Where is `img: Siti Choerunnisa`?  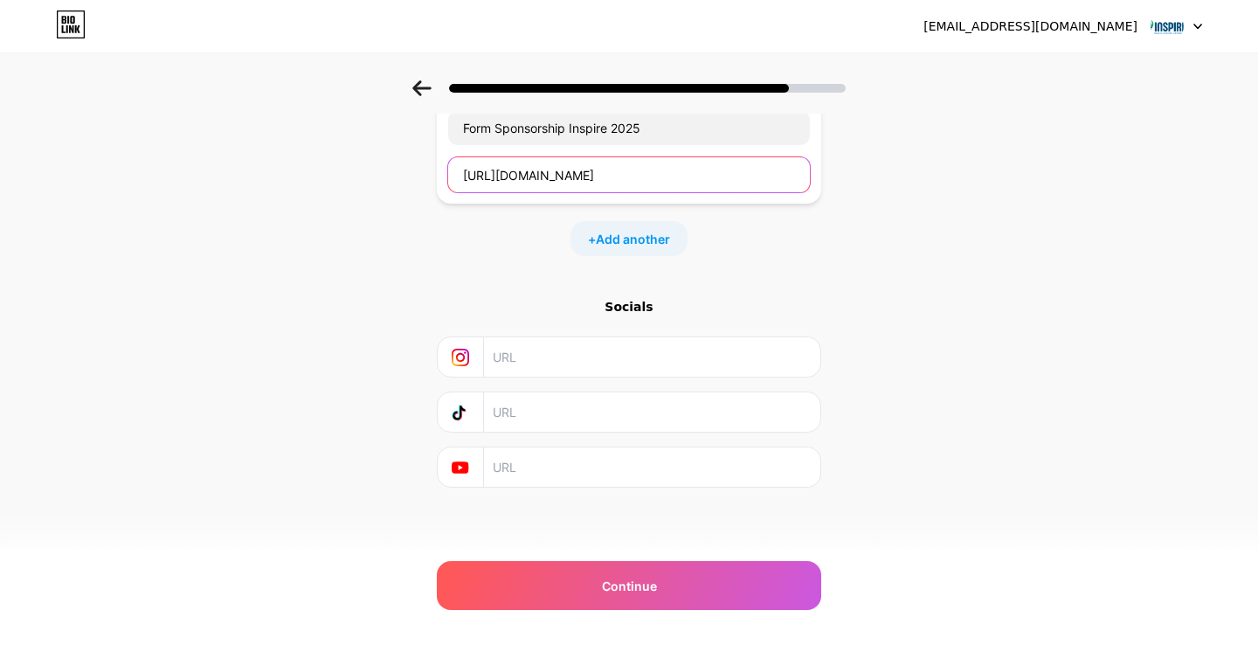
img: Siti Choerunnisa is located at coordinates (1167, 26).